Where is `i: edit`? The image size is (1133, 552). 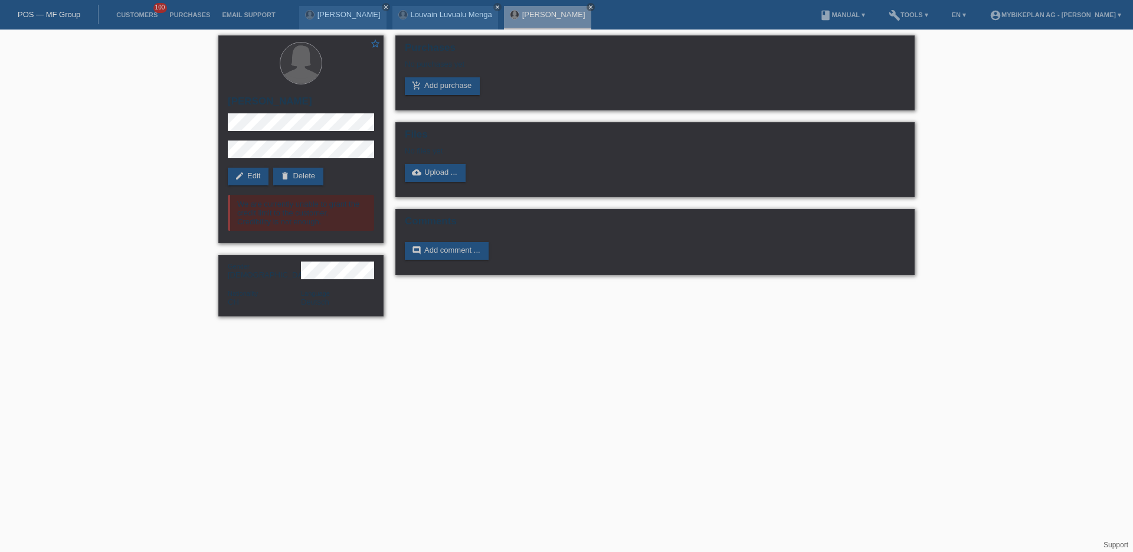 i: edit is located at coordinates (240, 176).